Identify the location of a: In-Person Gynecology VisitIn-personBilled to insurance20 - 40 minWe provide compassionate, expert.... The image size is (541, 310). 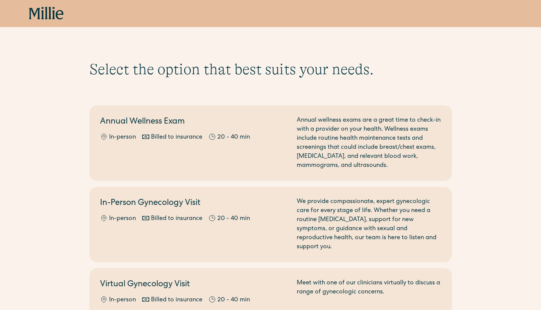
(270, 225).